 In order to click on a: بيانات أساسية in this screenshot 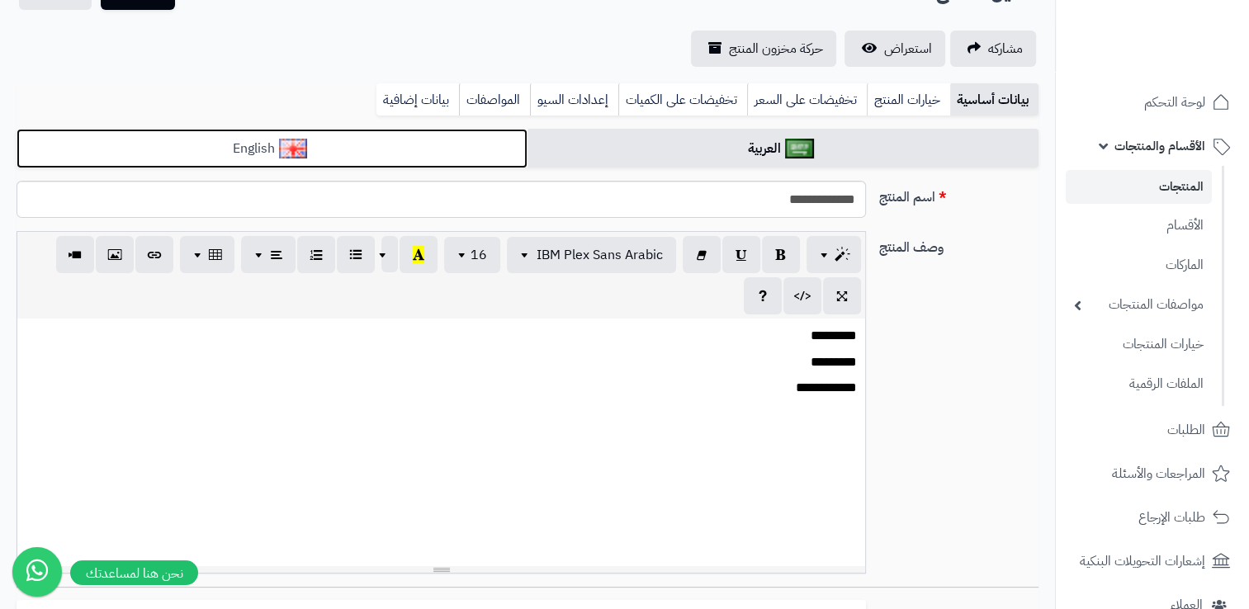, I will do `click(994, 100)`.